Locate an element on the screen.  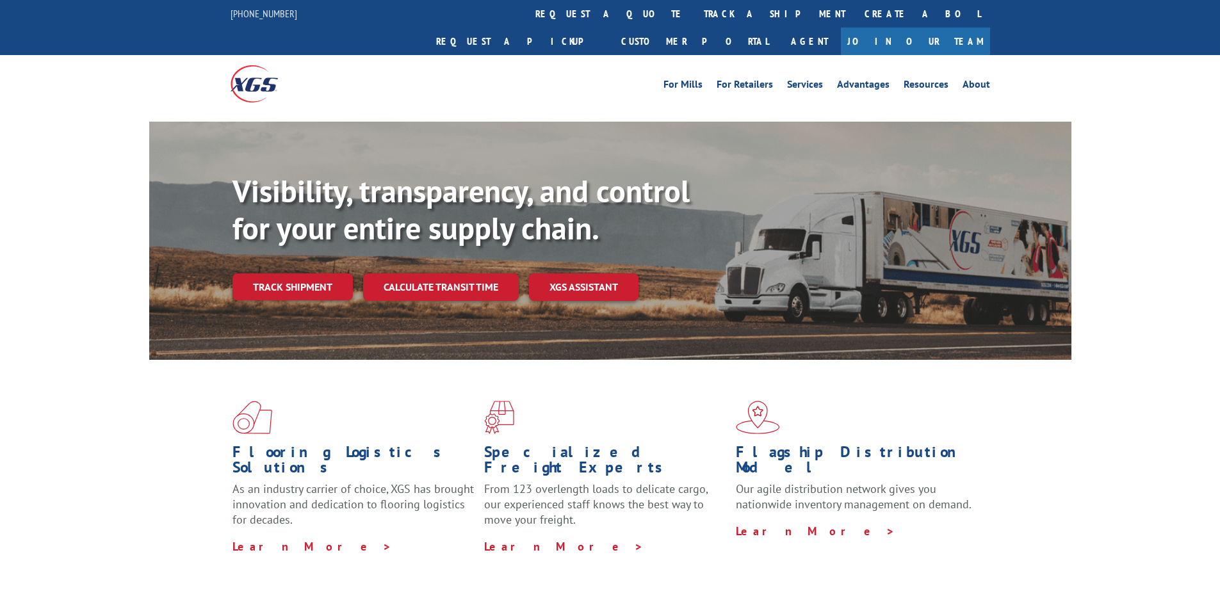
img: xgs-icon-total-supply-chain-intelligence-red is located at coordinates (252, 417).